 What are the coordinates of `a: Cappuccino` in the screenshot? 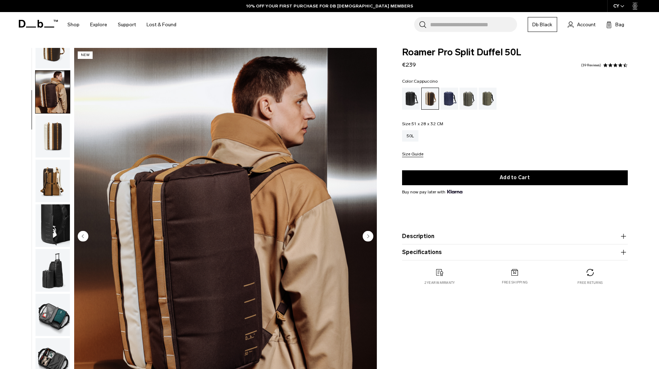 It's located at (430, 99).